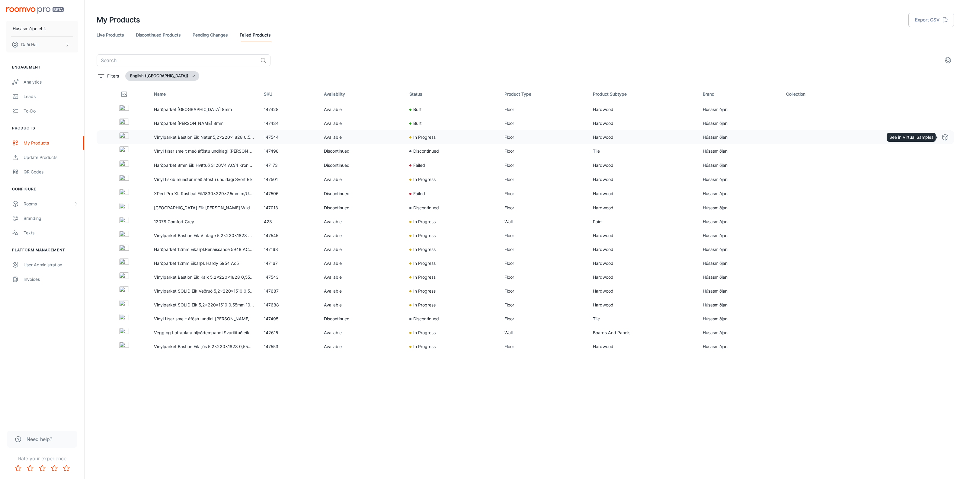 This screenshot has height=479, width=966. What do you see at coordinates (426, 151) in the screenshot?
I see `p: Discontinued` at bounding box center [426, 151].